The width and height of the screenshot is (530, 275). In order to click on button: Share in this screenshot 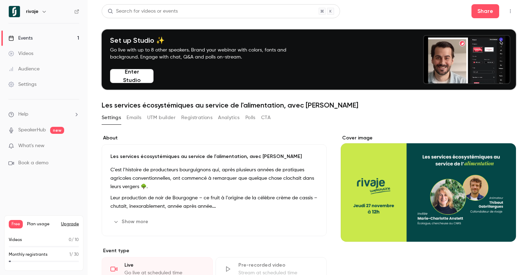, I will do `click(486, 11)`.